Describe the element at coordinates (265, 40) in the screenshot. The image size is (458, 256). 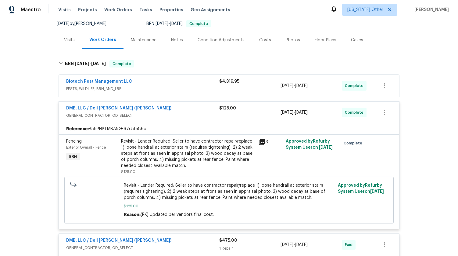
I see `div: Costs` at that location.